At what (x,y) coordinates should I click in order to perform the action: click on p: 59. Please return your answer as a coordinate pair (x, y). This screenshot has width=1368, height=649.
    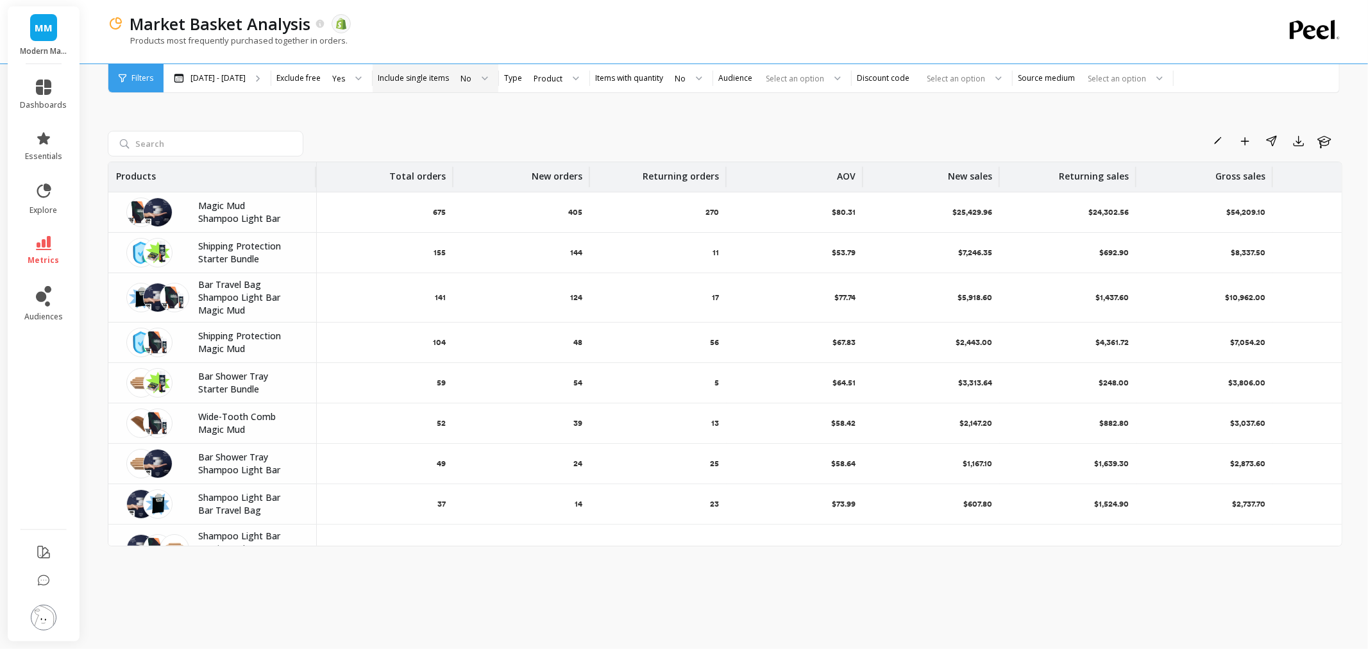
    Looking at the image, I should click on (441, 383).